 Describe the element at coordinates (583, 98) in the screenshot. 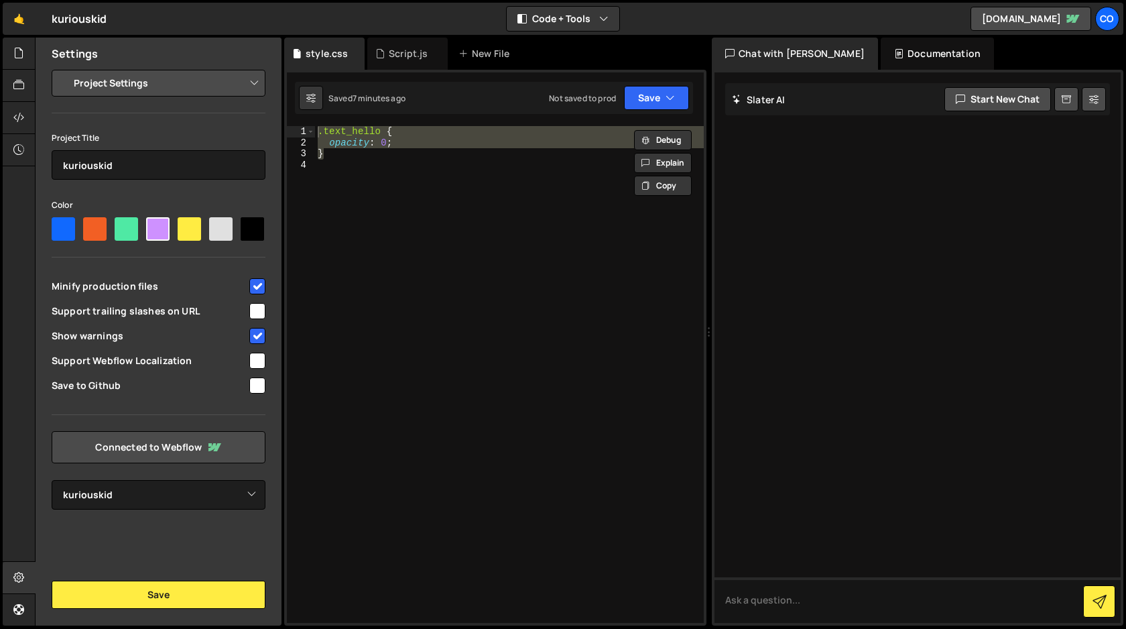

I see `div: Not saved to prod` at that location.